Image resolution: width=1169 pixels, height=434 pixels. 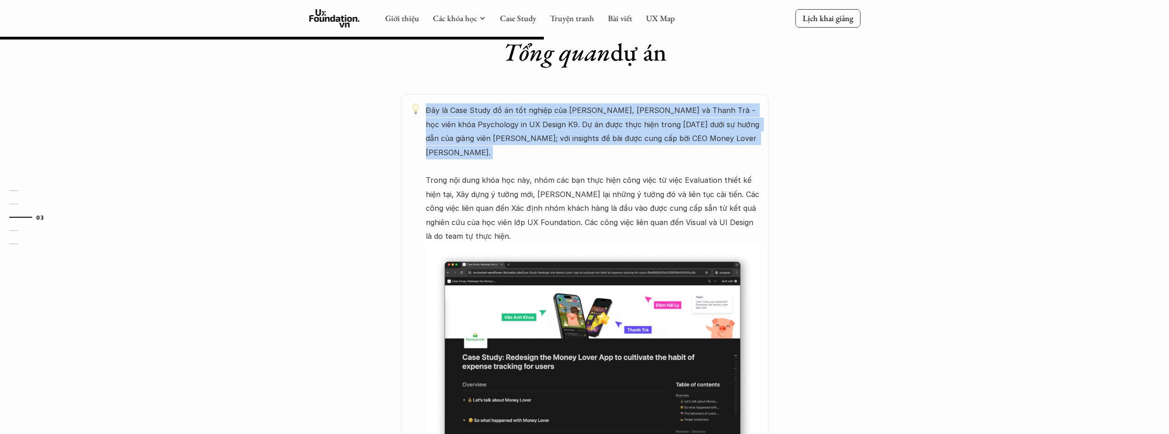 What do you see at coordinates (619, 18) in the screenshot?
I see `a: Bài viết` at bounding box center [619, 18].